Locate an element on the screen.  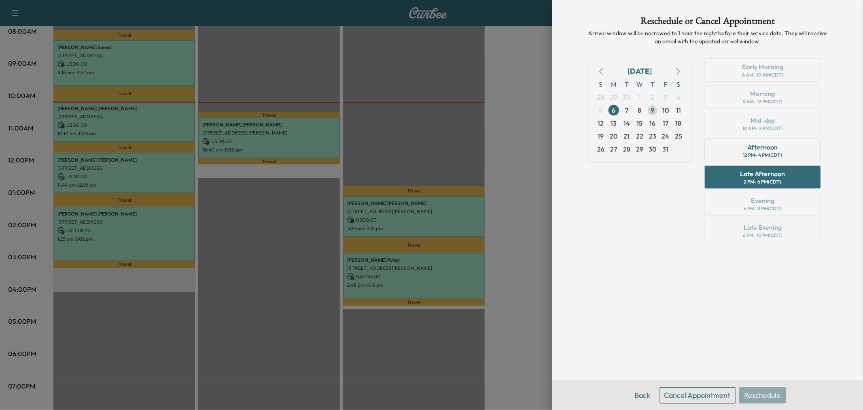
span: 4 is located at coordinates (679, 97).